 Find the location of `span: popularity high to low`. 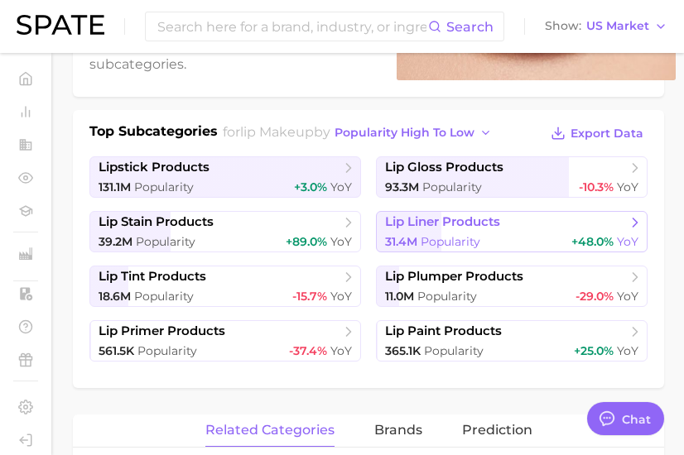

span: popularity high to low is located at coordinates (404, 132).